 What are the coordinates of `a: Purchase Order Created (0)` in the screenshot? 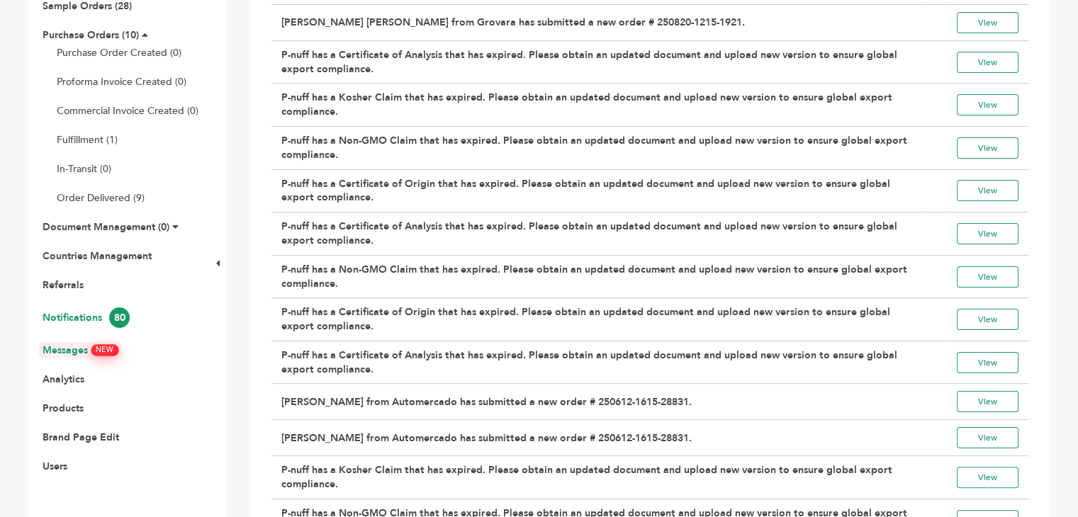 It's located at (119, 52).